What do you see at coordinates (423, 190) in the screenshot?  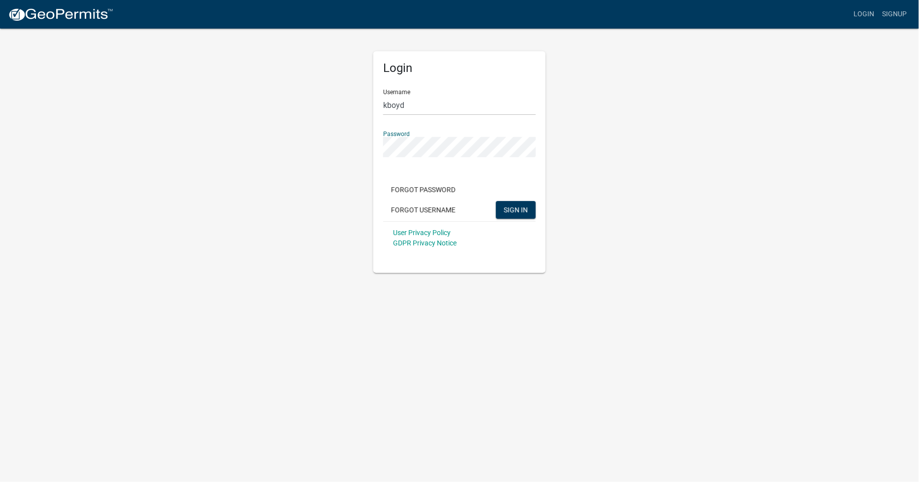 I see `button: Forgot Password` at bounding box center [423, 190].